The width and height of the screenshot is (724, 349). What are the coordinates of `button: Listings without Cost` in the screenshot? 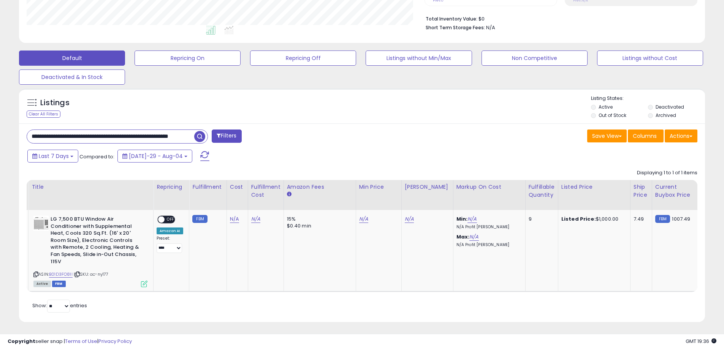 It's located at (649, 58).